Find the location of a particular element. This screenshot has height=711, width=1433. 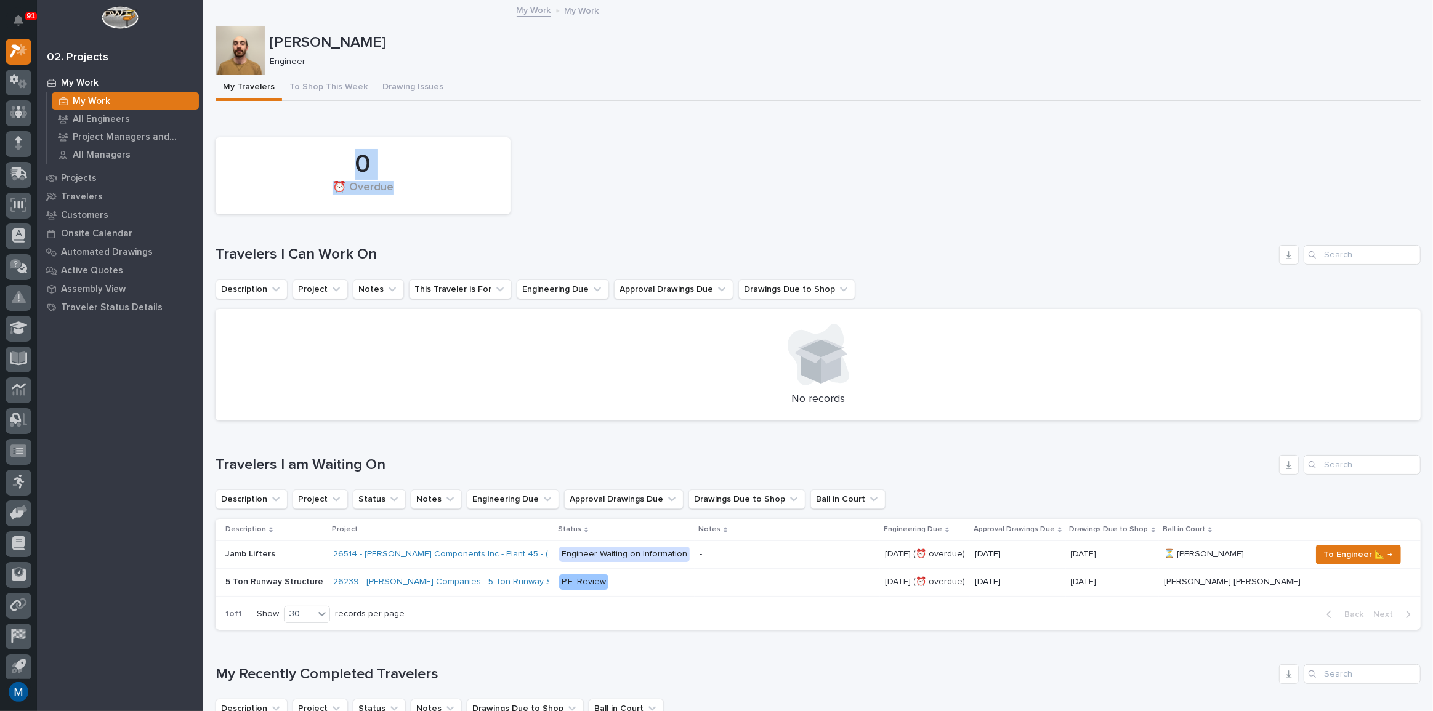

span: Back is located at coordinates (1349, 614).